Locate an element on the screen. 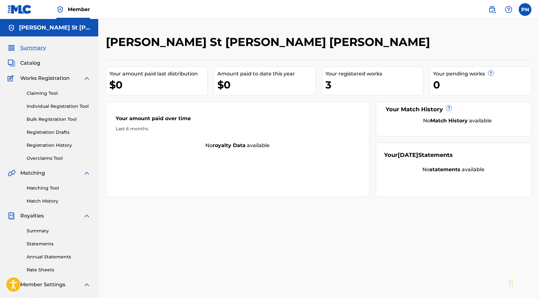 The image size is (539, 298). a: Individual Registration Tool is located at coordinates (59, 106).